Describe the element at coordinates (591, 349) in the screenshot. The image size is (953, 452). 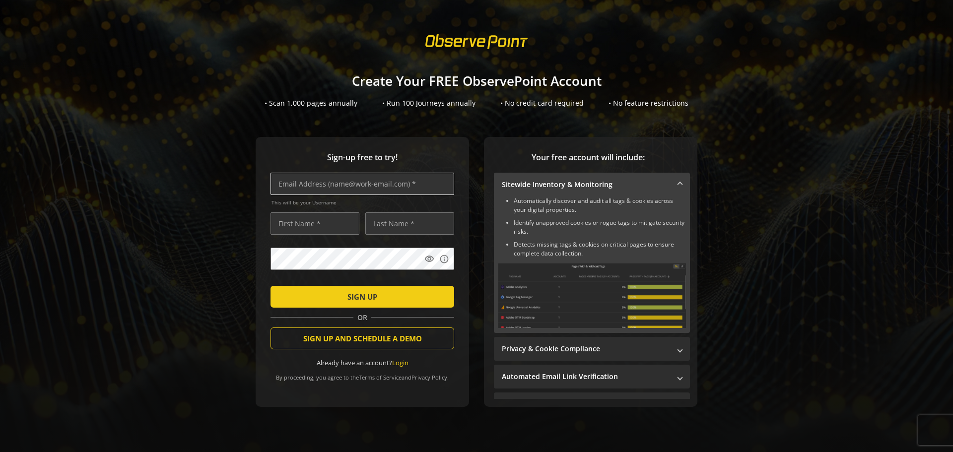
I see `mat-expansion-panel-header: Privacy & Cookie Compliance` at that location.